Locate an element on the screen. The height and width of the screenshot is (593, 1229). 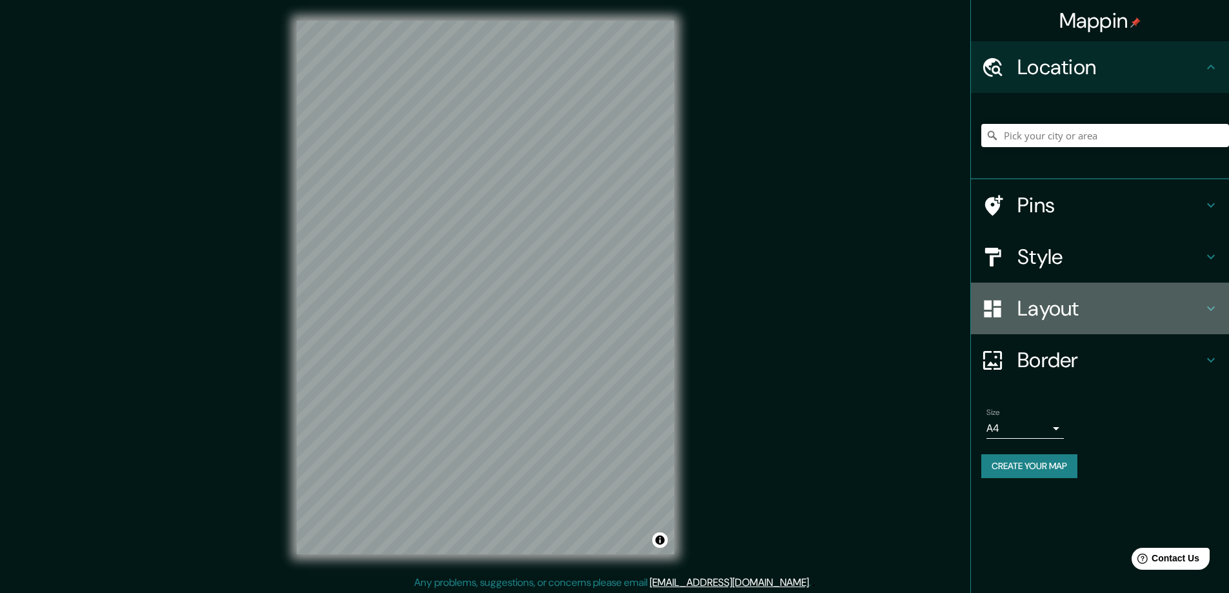
span: Contact Us is located at coordinates (61, 15).